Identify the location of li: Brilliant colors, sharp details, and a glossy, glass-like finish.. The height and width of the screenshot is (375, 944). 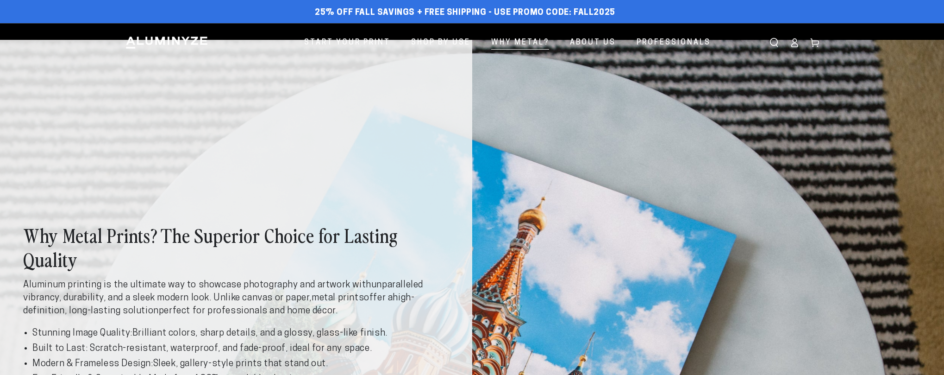
(241, 333).